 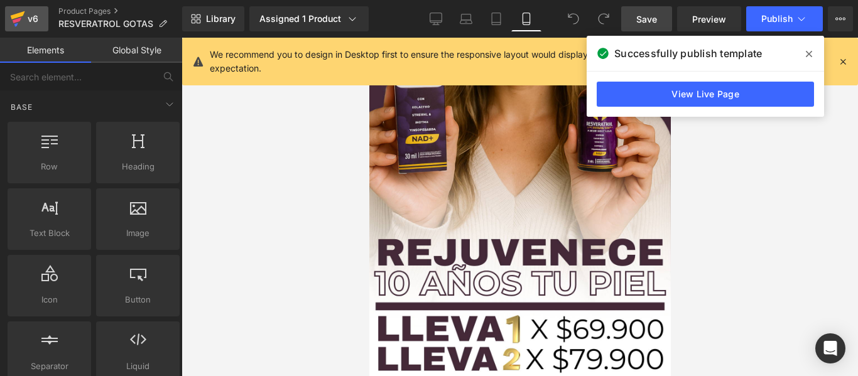 I want to click on span: Text Block, so click(x=49, y=233).